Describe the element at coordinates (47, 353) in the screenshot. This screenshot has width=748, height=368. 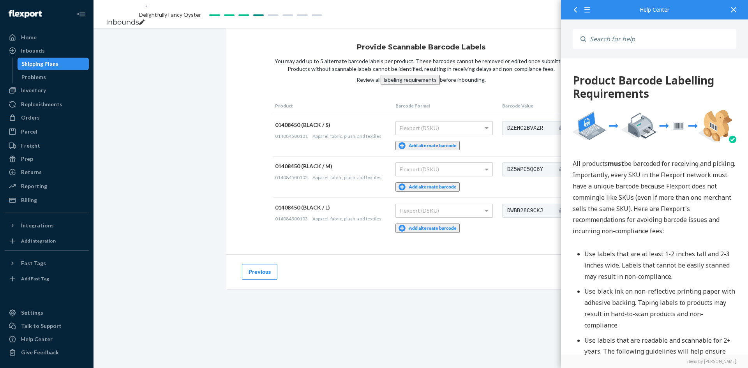
I see `button: Give Feedback` at that location.